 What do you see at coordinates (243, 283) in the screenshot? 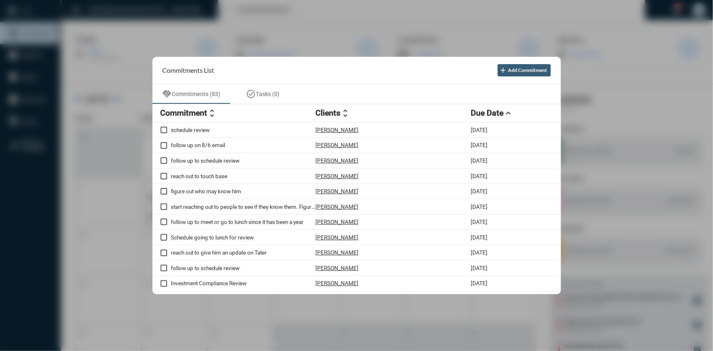
I see `p: Investment Compliance Review` at bounding box center [243, 283].